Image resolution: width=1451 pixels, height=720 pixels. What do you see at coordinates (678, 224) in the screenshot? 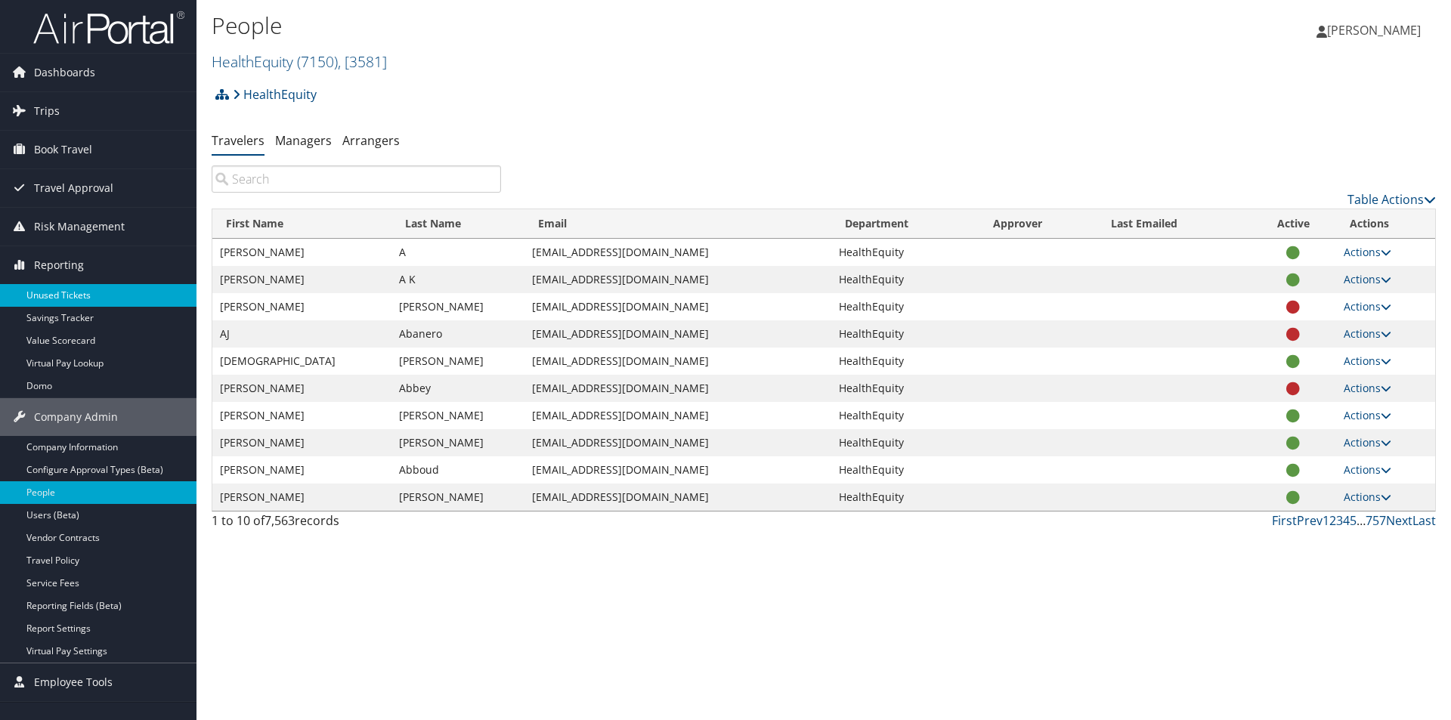
I see `th: Email: activate to sort column ascending` at bounding box center [678, 224].